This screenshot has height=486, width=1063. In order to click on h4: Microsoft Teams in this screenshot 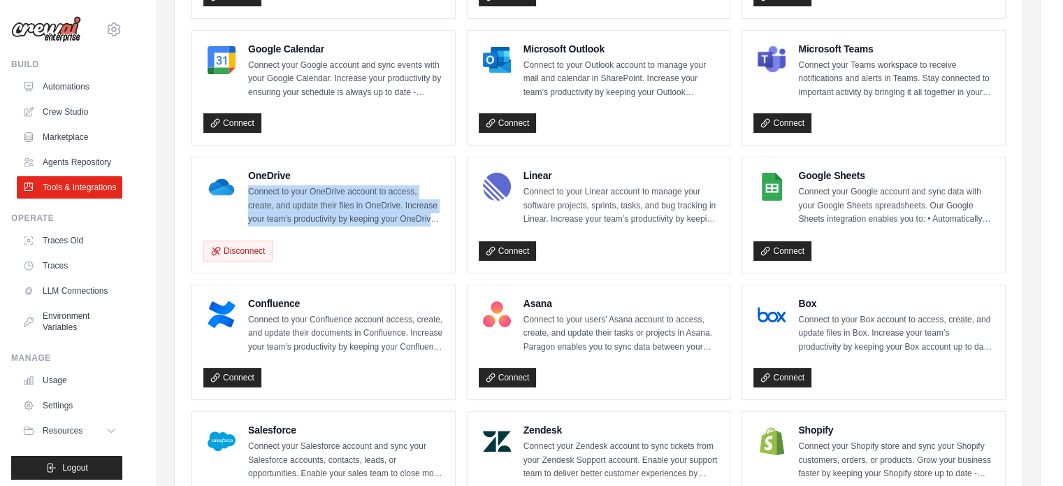, I will do `click(896, 49)`.